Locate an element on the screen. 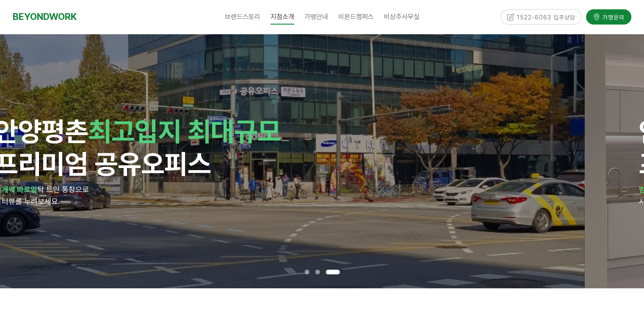 The image size is (644, 309). a: 비상주사무실 is located at coordinates (402, 17).